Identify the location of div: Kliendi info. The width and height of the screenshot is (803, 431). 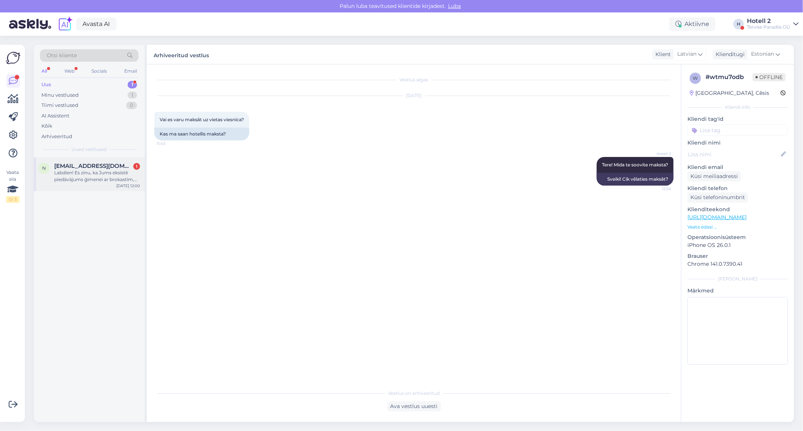
(737, 107).